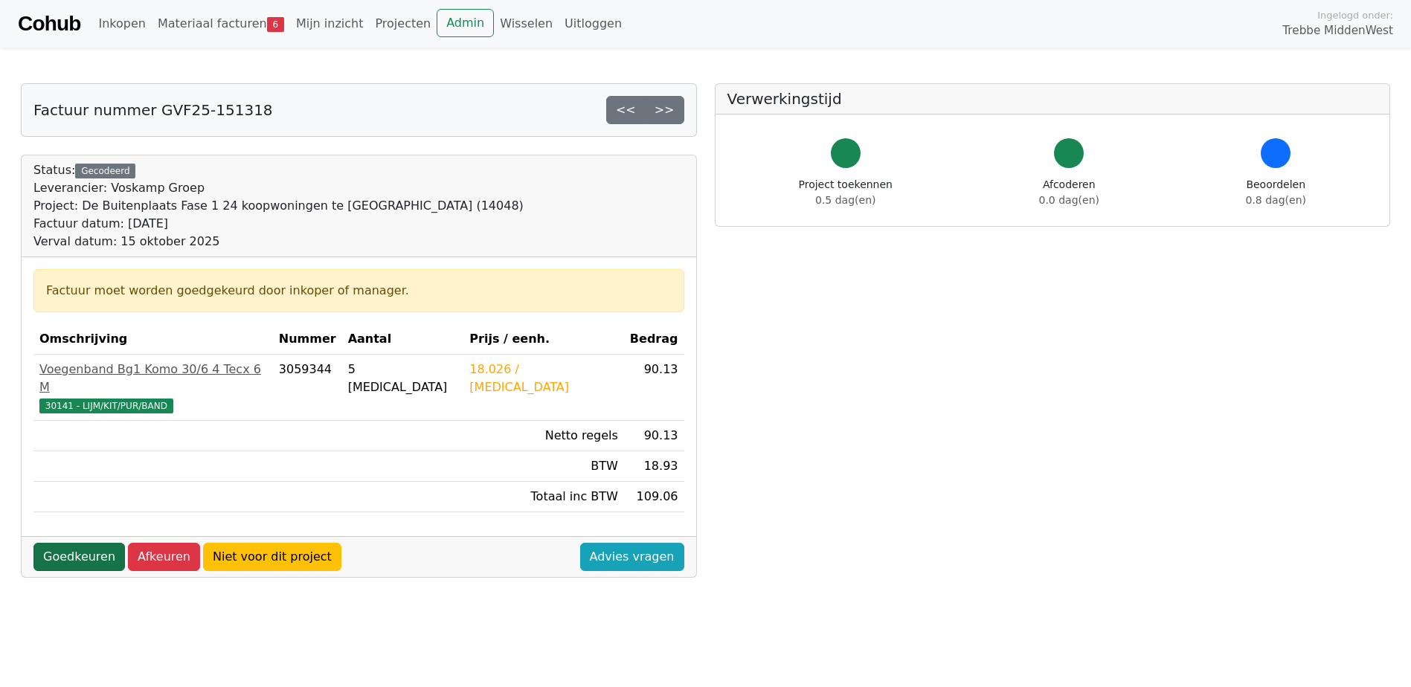  I want to click on div: Status:, so click(278, 206).